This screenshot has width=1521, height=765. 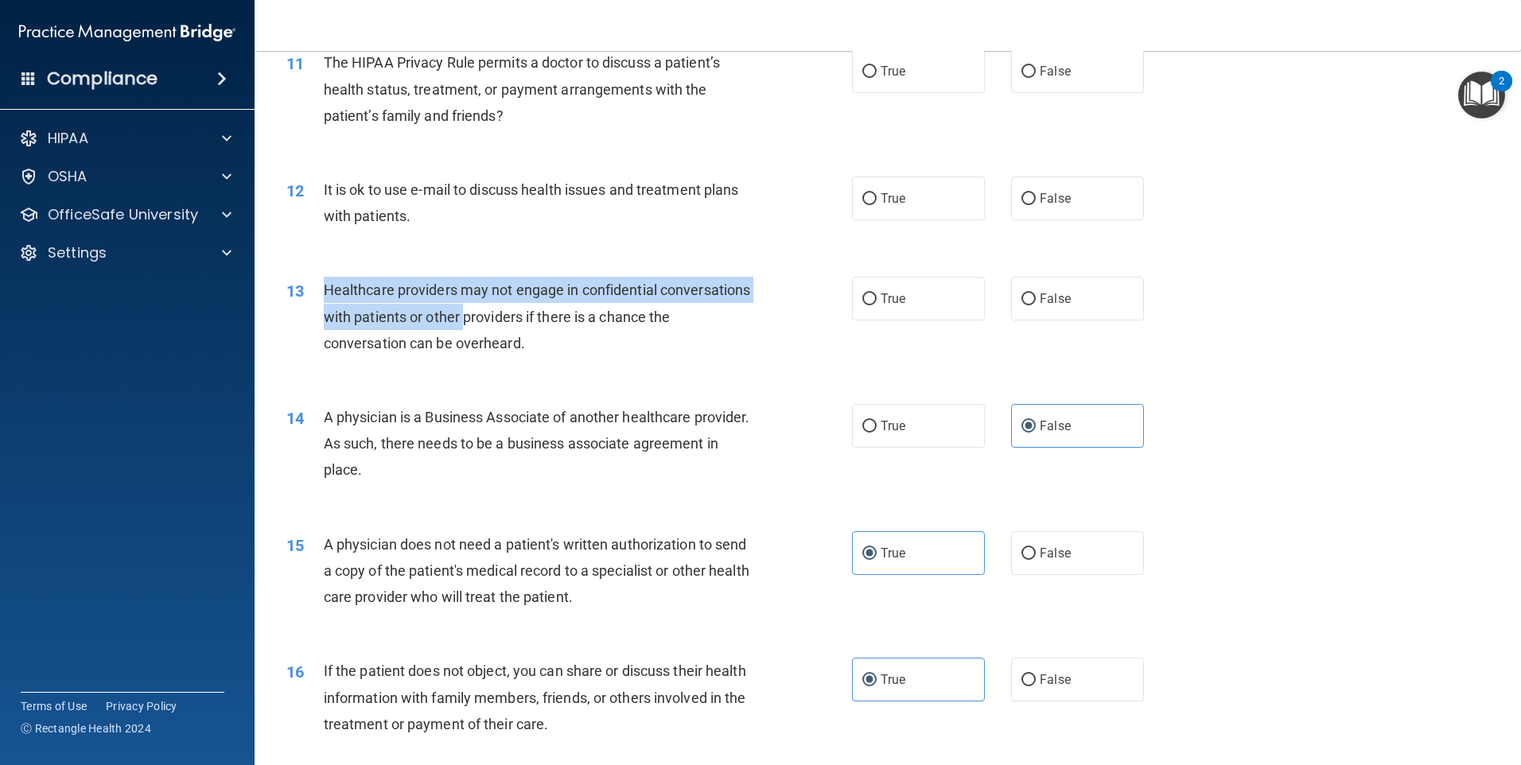 I want to click on a: Terms of Use, so click(x=53, y=707).